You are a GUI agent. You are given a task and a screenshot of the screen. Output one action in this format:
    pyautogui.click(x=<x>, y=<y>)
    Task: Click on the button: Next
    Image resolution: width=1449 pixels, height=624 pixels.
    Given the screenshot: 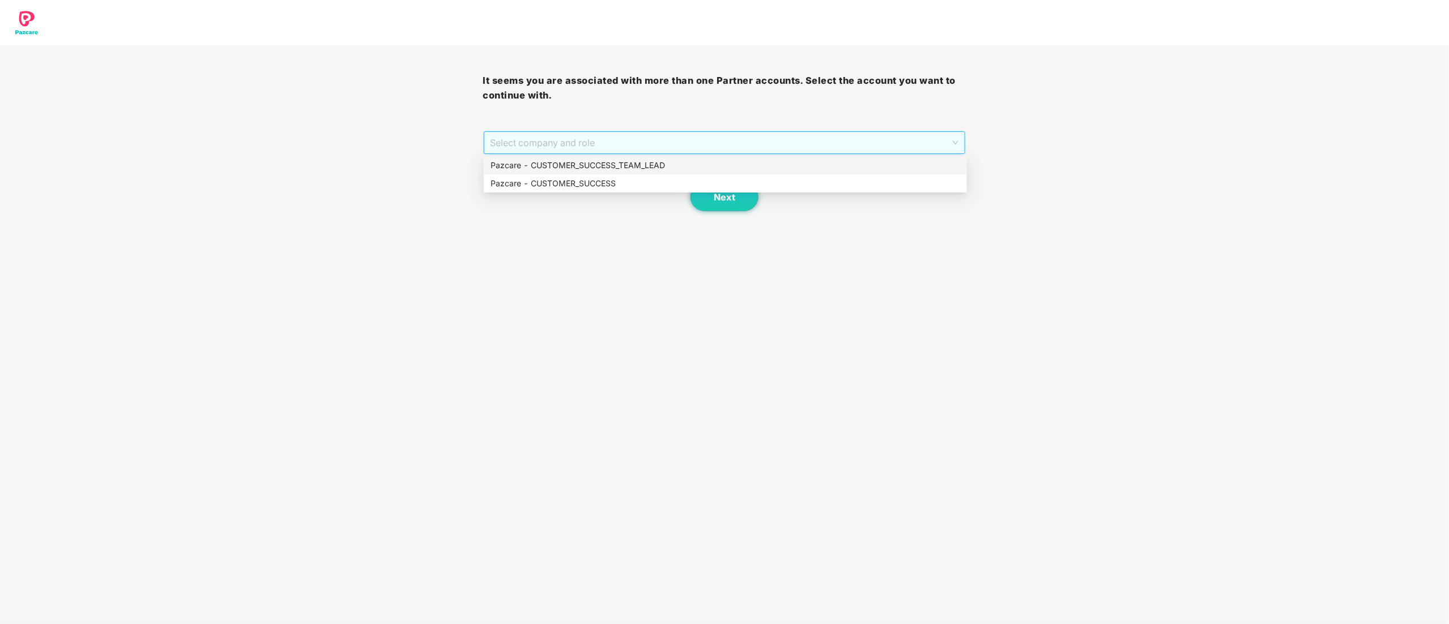 What is the action you would take?
    pyautogui.click(x=725, y=197)
    